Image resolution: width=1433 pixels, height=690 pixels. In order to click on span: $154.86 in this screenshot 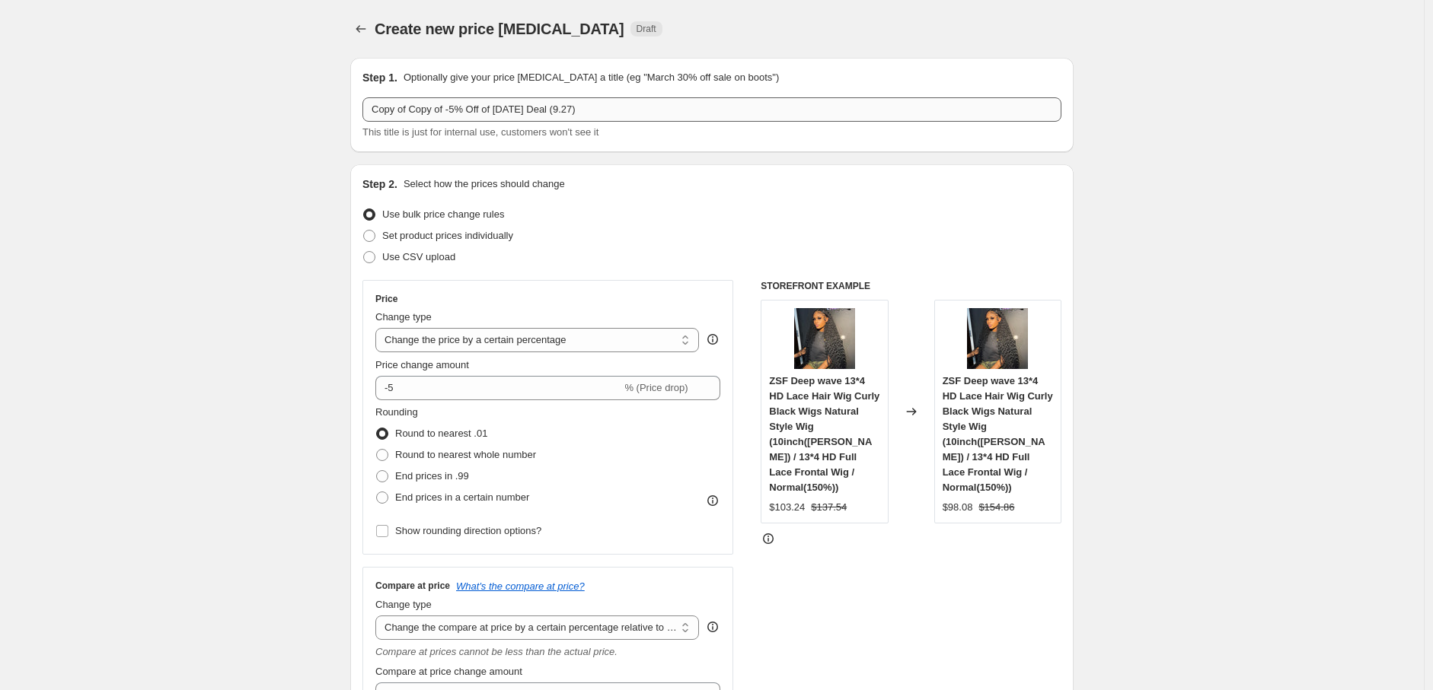, I will do `click(996, 507)`.